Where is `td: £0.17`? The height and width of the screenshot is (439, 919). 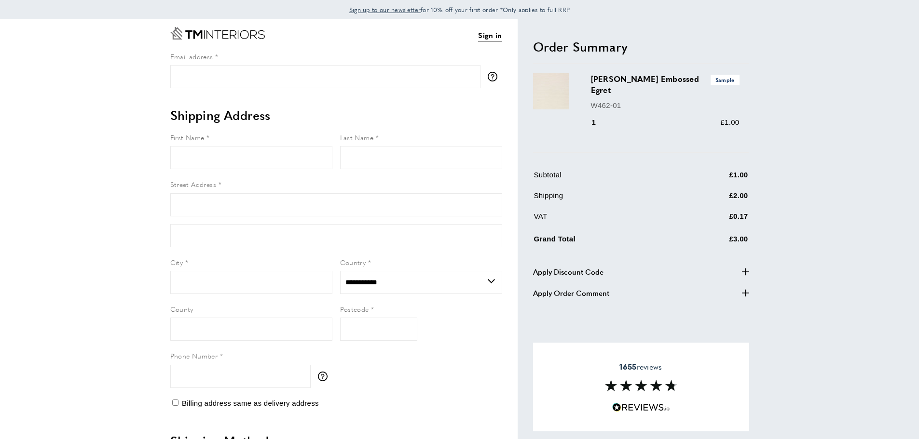
td: £0.17 is located at coordinates (715, 220).